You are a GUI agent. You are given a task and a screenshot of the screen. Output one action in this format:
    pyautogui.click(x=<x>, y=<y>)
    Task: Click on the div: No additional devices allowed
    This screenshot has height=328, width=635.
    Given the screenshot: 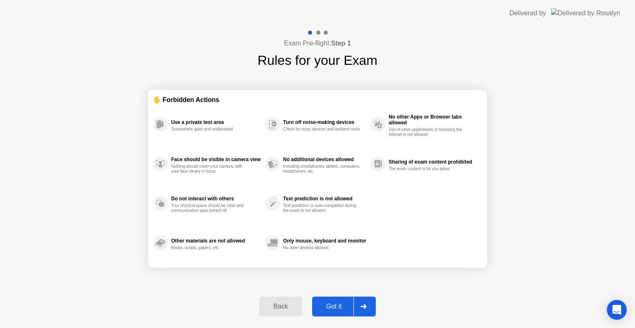 What is the action you would take?
    pyautogui.click(x=324, y=160)
    